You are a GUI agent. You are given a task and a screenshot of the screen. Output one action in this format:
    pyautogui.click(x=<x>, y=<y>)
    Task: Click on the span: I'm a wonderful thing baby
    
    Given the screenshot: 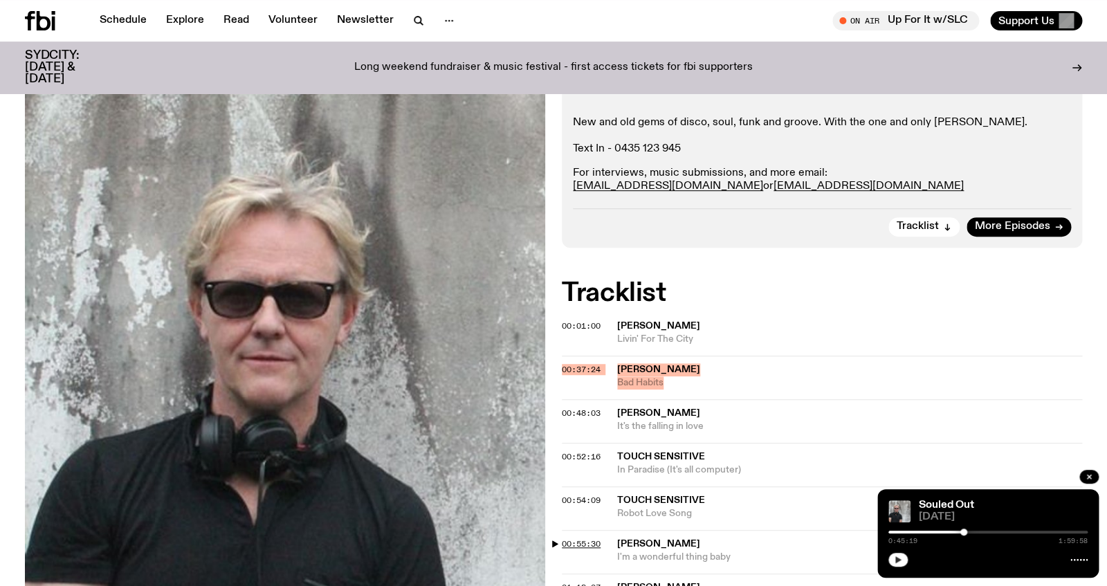 What is the action you would take?
    pyautogui.click(x=849, y=557)
    